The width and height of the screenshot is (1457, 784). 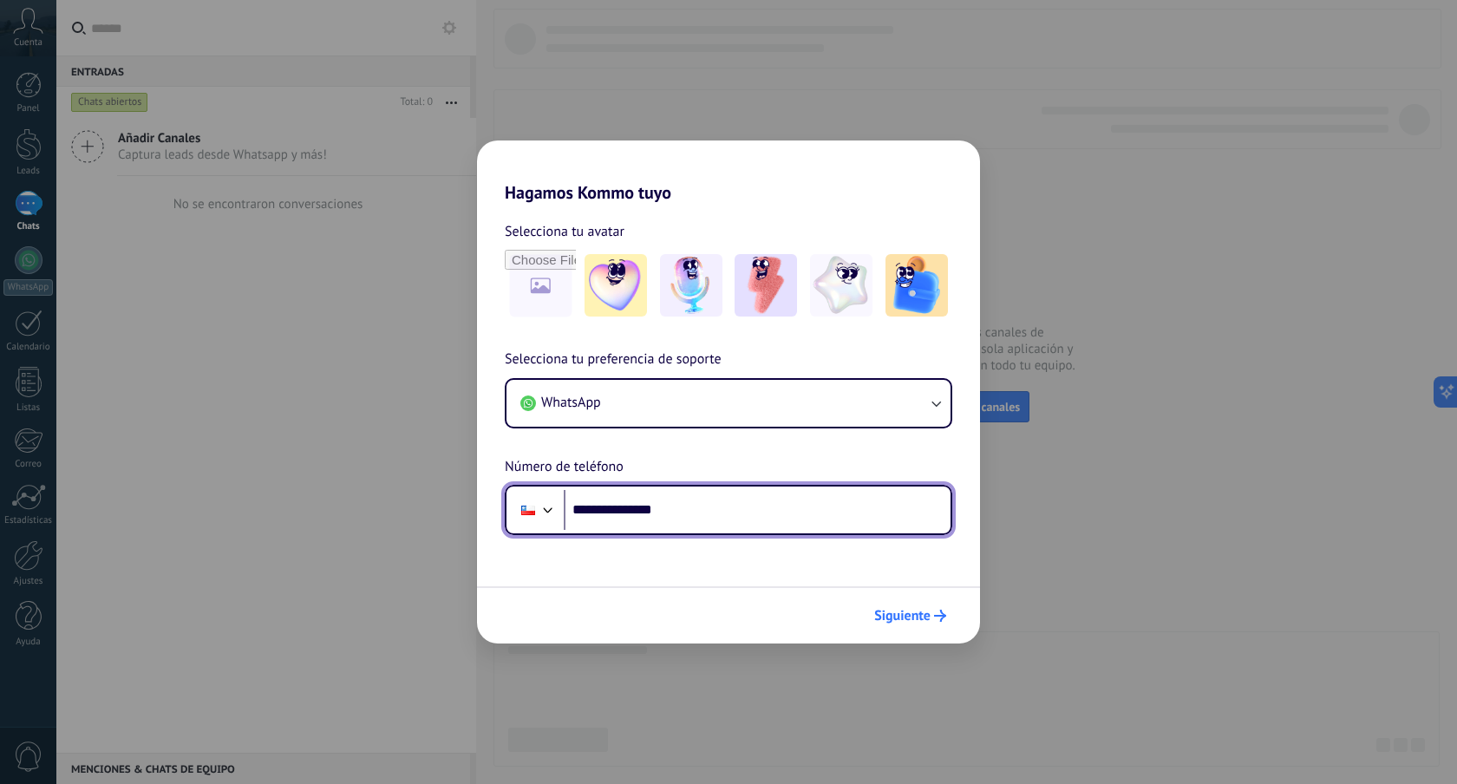 I want to click on img: -4.jpeg, so click(x=841, y=285).